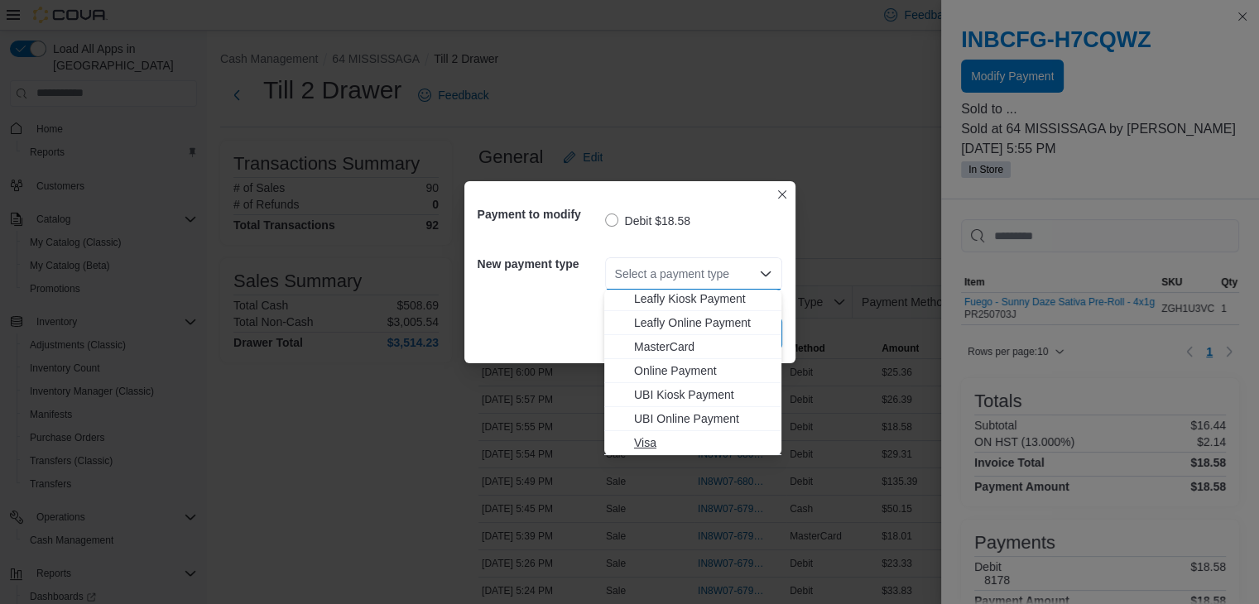 The image size is (1259, 604). Describe the element at coordinates (782, 194) in the screenshot. I see `button: Closes this modal window` at that location.